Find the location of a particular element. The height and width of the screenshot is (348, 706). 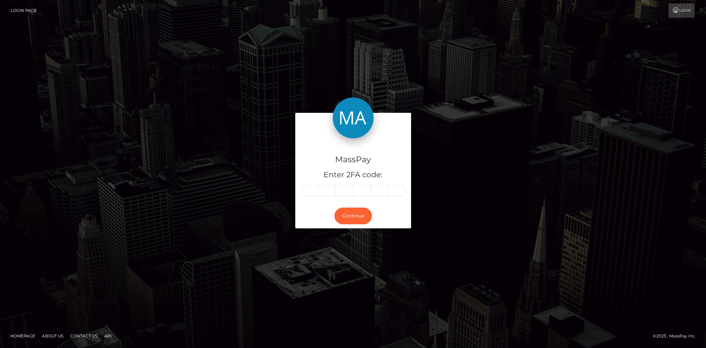

a: Login Page is located at coordinates (23, 11).